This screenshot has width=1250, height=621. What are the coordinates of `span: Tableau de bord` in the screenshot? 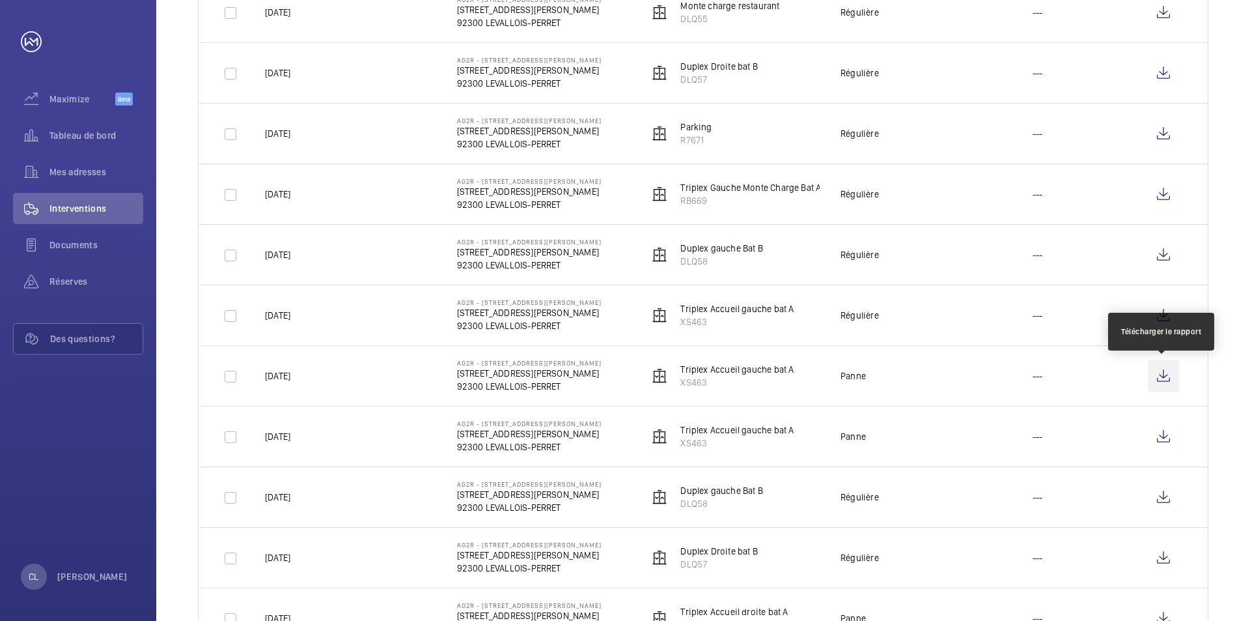 It's located at (96, 135).